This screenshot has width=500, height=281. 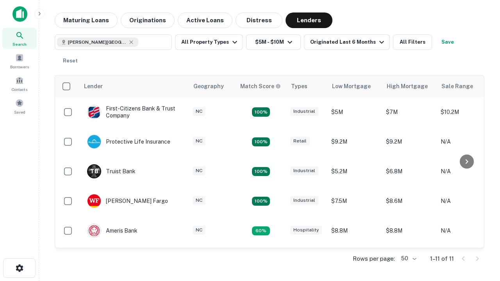 I want to click on button: Active Loans, so click(x=205, y=20).